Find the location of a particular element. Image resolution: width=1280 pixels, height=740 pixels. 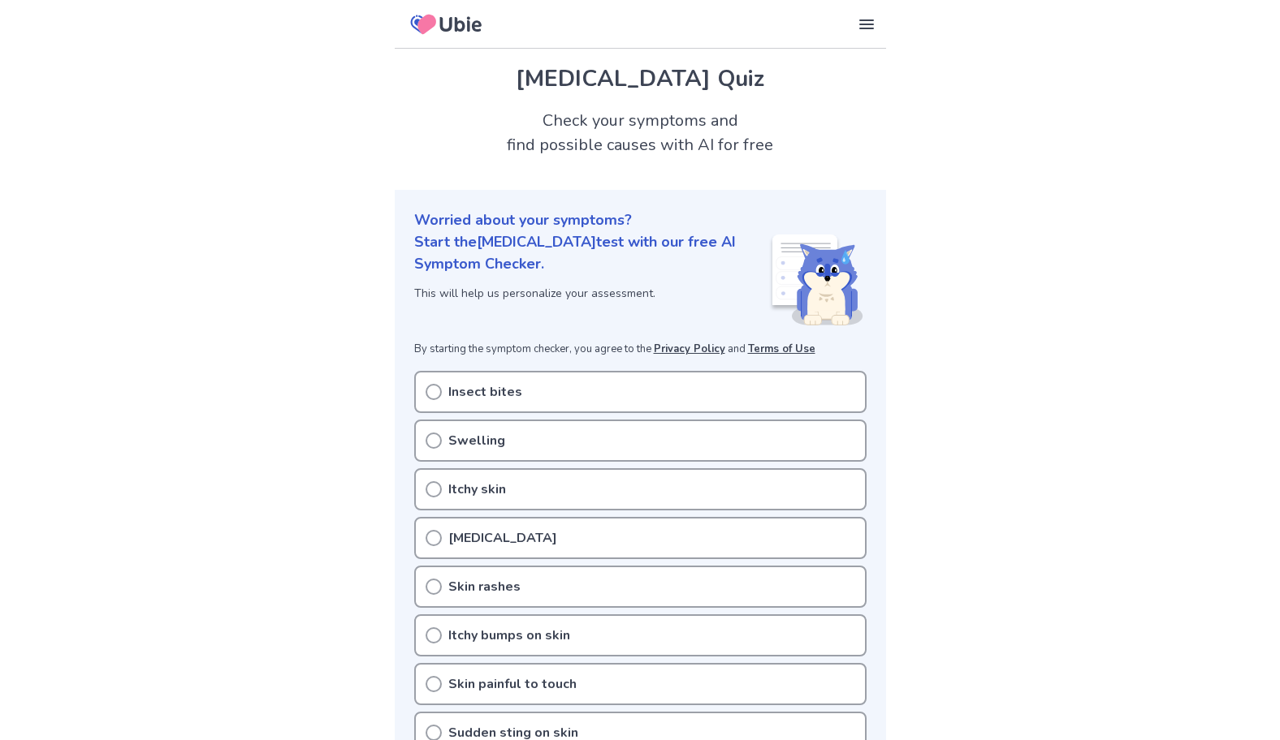

p: This will help us personalize your assessment. is located at coordinates (591, 293).